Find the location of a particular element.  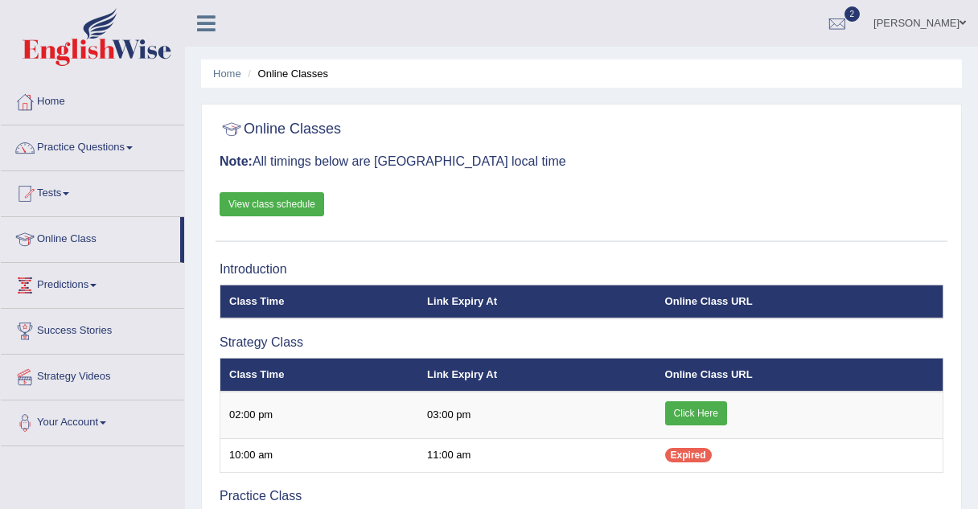

td: 11:00 am is located at coordinates (536, 456).